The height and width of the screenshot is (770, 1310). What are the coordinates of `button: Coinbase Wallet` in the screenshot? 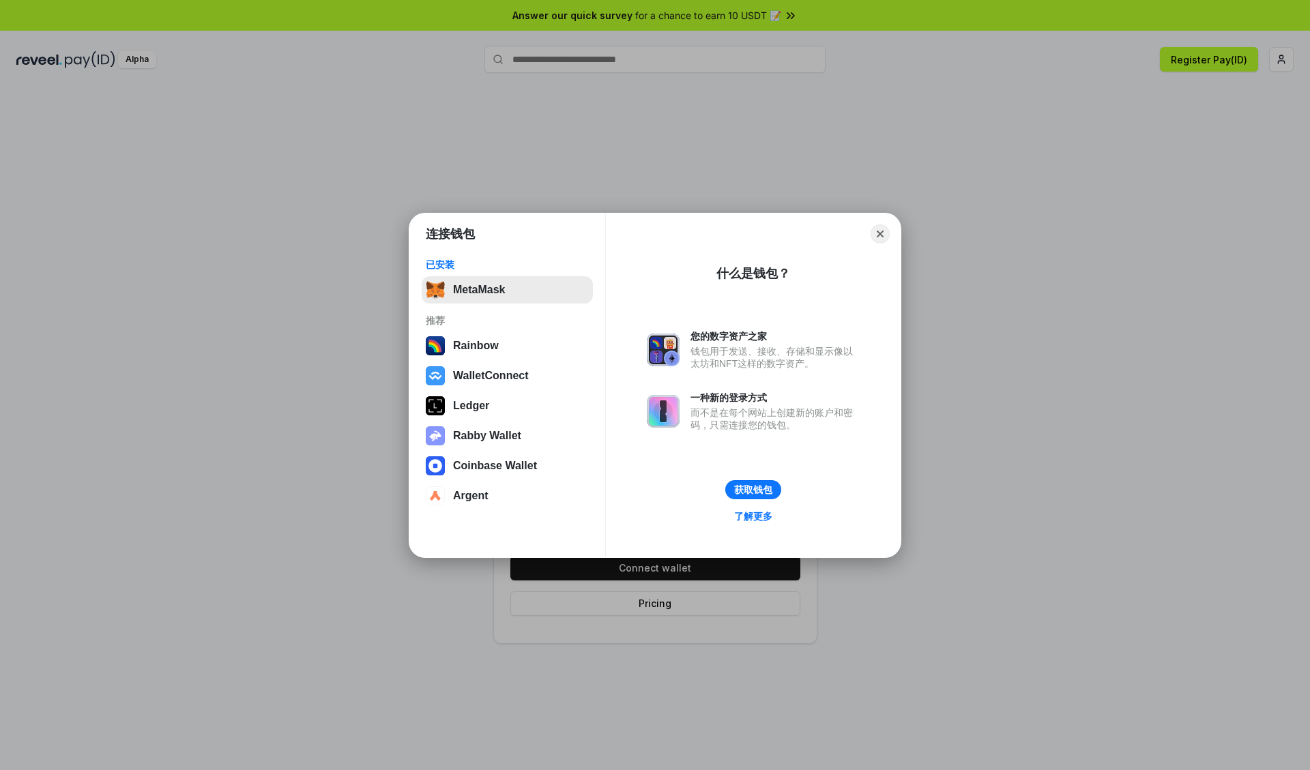 It's located at (507, 466).